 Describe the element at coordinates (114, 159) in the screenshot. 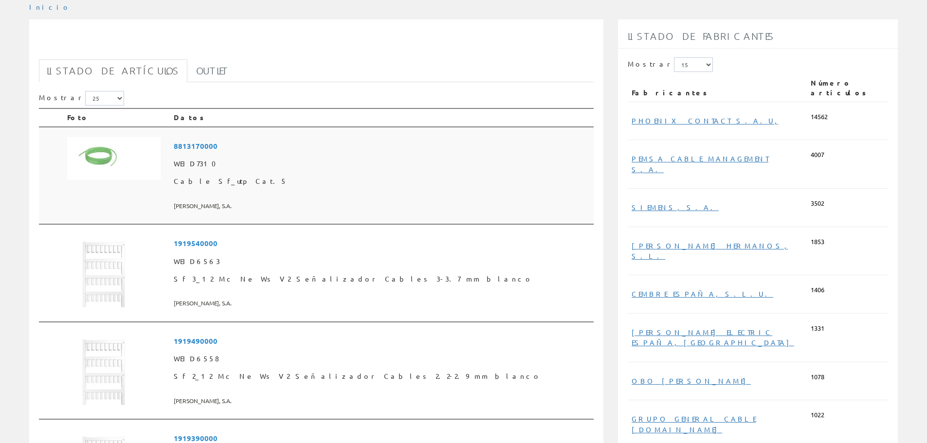

I see `img: Foto artículo Cable Sf_utp Cat.5 (192x88.299465240642)` at that location.